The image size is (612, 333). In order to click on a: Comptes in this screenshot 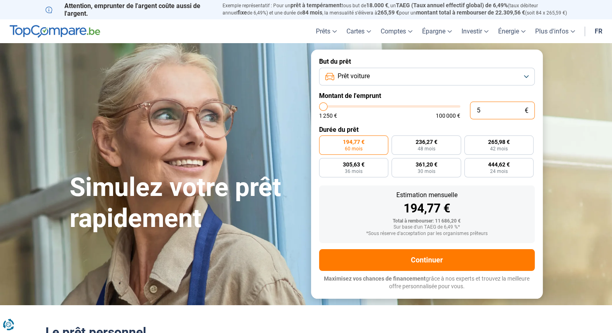, I will do `click(397, 31)`.